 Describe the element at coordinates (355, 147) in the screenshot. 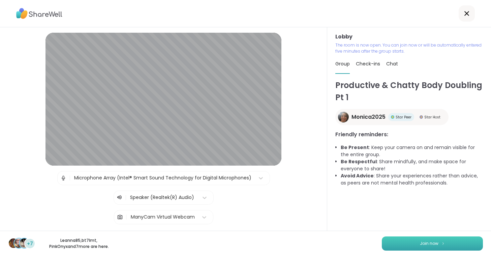

I see `b: Be Present` at that location.